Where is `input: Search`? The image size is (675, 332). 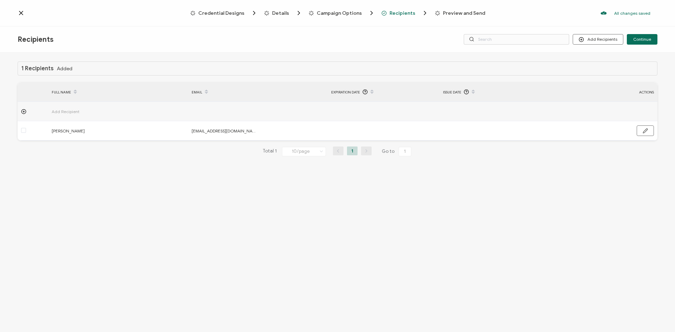
input: Search is located at coordinates (517, 39).